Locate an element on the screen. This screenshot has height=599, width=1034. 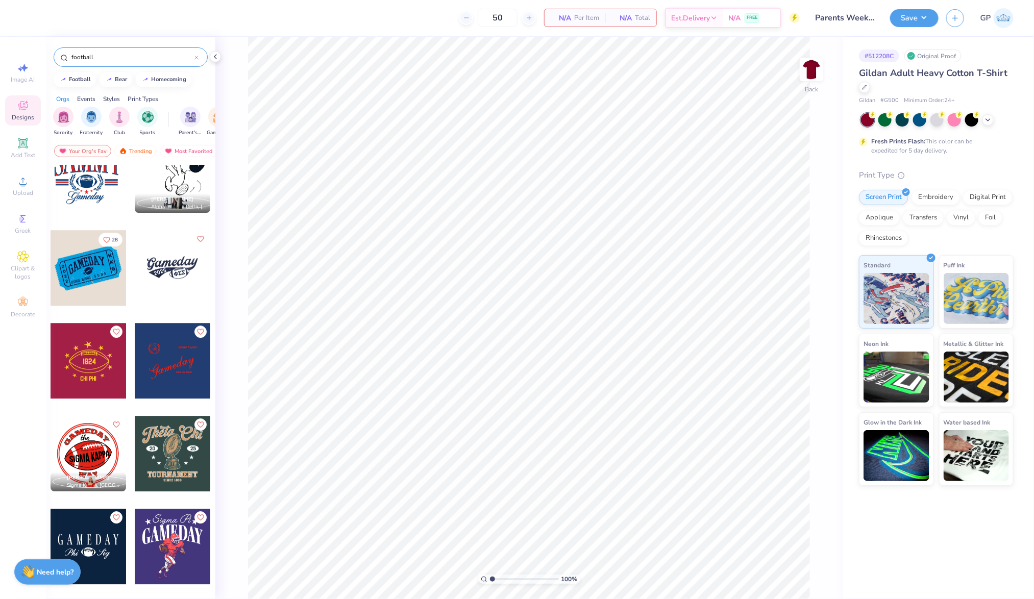
img: Standard is located at coordinates (897, 299).